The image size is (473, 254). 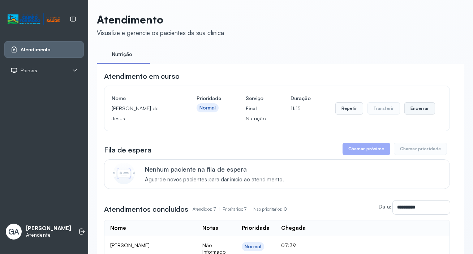 I want to click on div: Nome, so click(x=118, y=228).